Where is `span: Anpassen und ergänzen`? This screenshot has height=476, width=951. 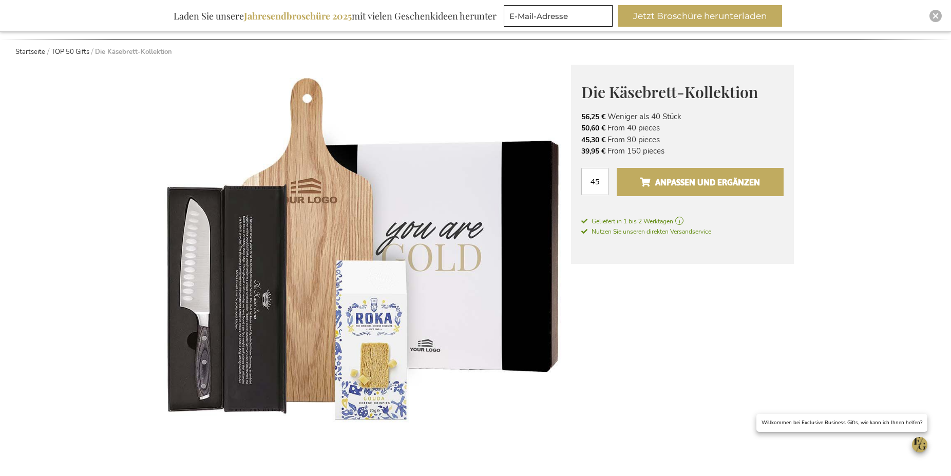 span: Anpassen und ergänzen is located at coordinates (700, 182).